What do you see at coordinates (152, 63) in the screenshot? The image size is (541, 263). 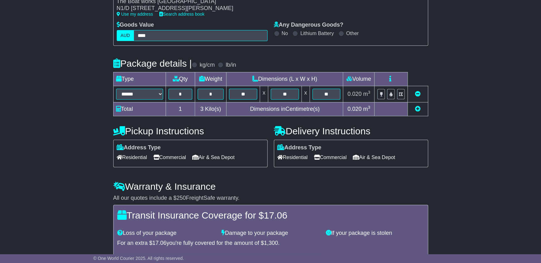 I see `h4: Package details |` at bounding box center [152, 63].